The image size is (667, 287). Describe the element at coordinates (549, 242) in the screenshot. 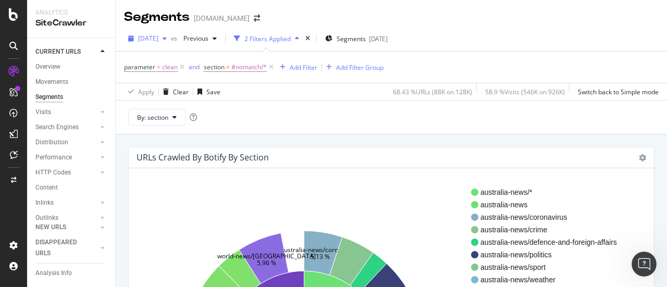

I see `span: australia-news/defence-and-foreign-affairs` at that location.